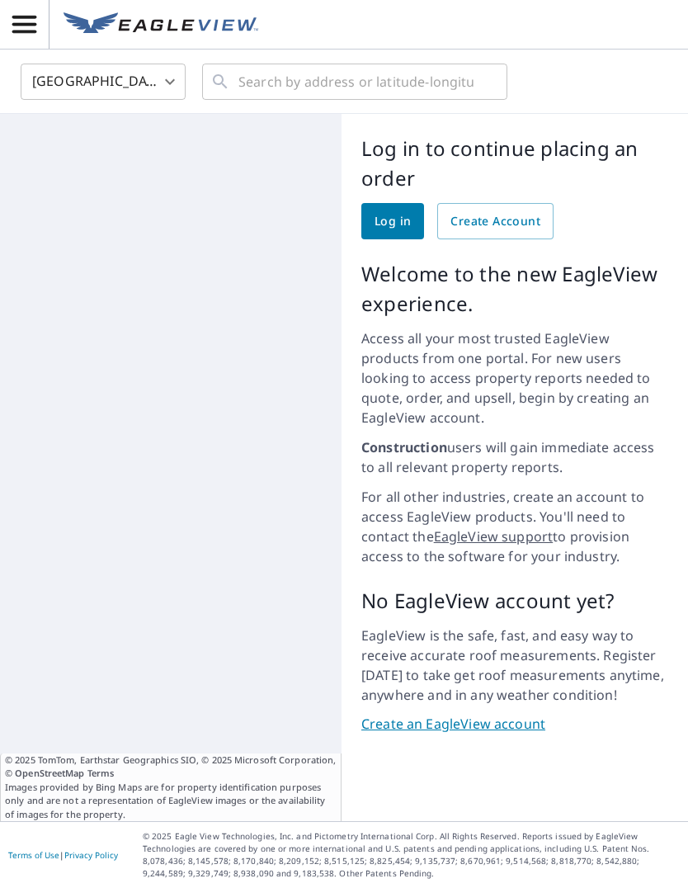 This screenshot has height=888, width=688. What do you see at coordinates (515, 289) in the screenshot?
I see `p: Welcome to the new EagleView experience.` at bounding box center [515, 289].